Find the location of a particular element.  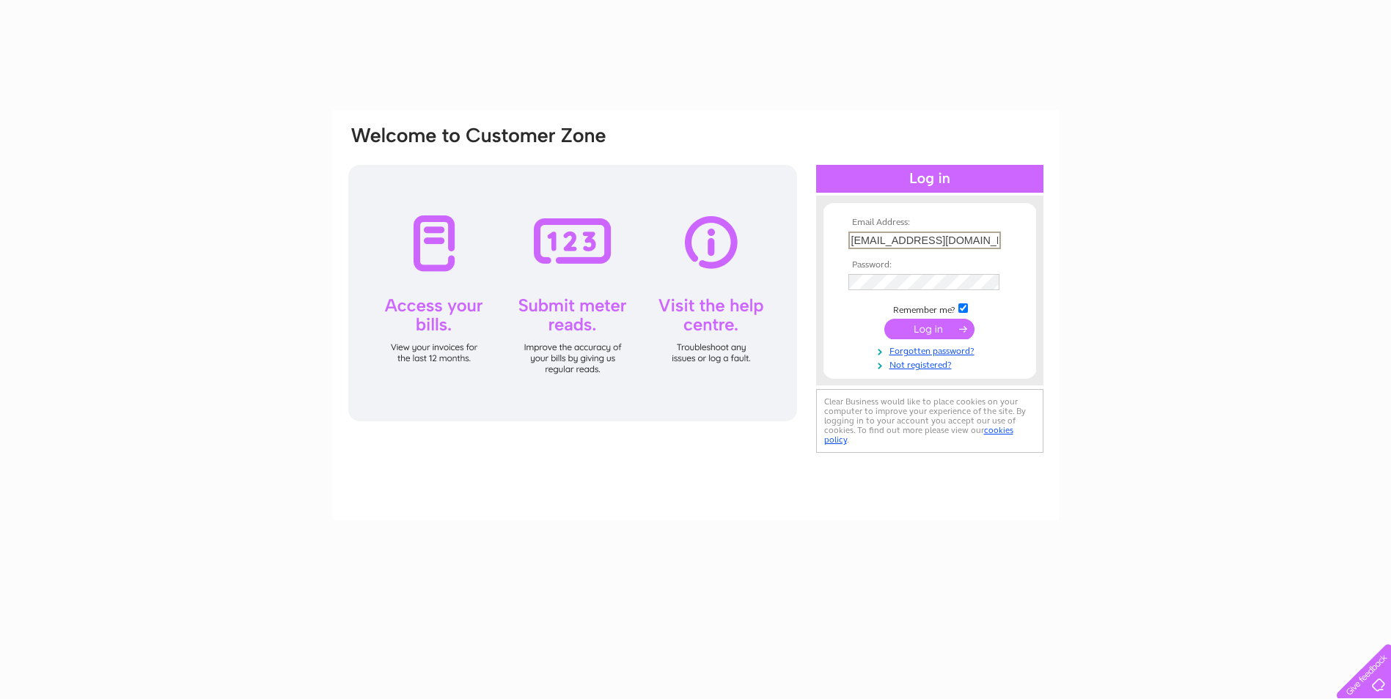

td: Remember me? is located at coordinates (930, 309).